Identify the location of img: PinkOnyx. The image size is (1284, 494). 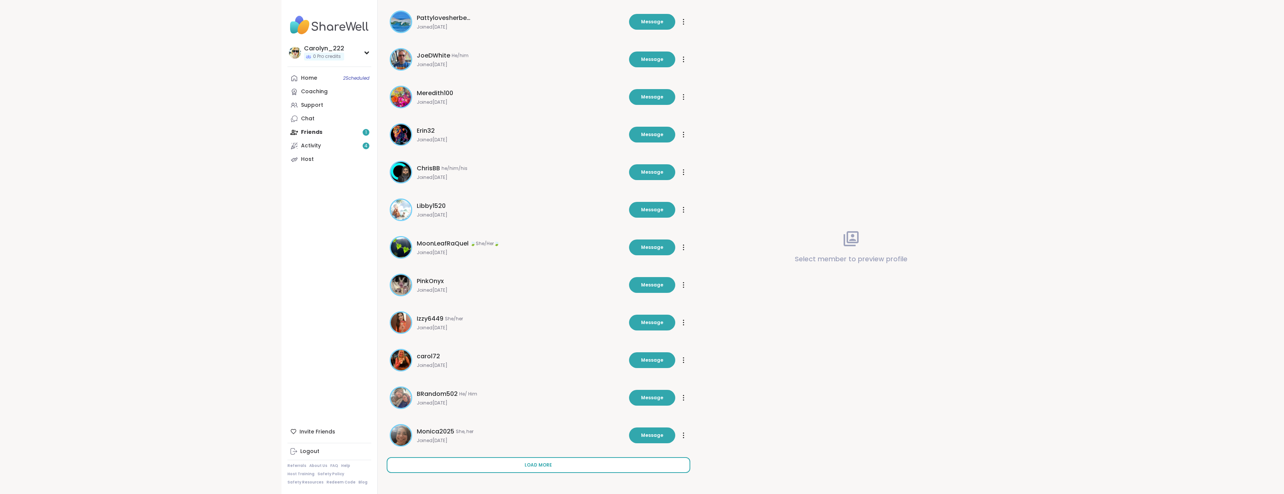
(401, 285).